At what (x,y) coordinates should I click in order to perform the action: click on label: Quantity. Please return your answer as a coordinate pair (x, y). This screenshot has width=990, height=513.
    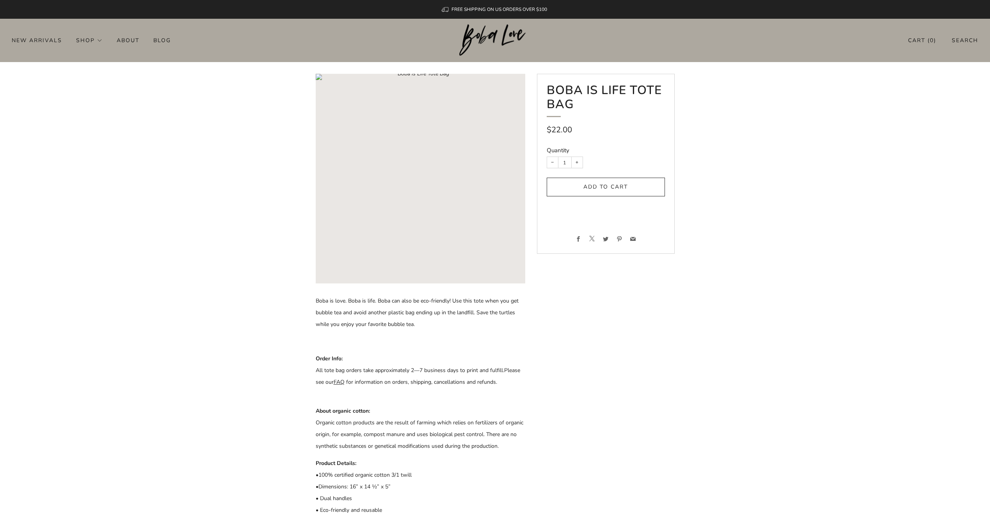
    Looking at the image, I should click on (558, 150).